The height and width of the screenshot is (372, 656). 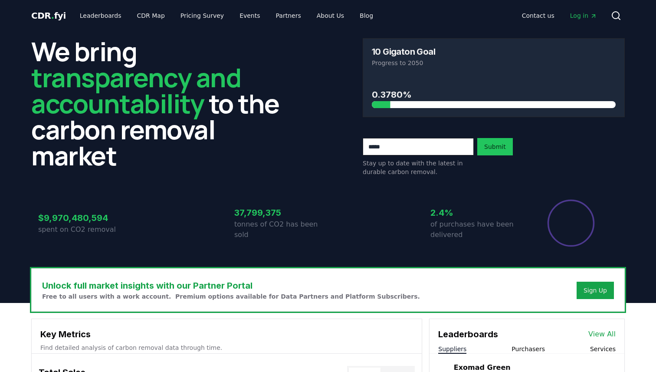 I want to click on h3: Unlock full market insights with our Partner Portal, so click(x=231, y=285).